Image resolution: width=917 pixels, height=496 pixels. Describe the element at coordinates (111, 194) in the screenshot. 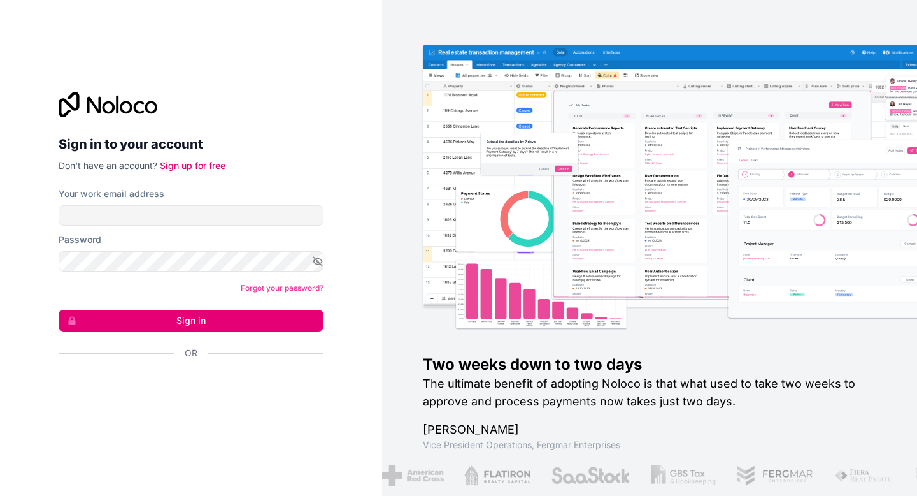

I see `label: Your work email address` at that location.